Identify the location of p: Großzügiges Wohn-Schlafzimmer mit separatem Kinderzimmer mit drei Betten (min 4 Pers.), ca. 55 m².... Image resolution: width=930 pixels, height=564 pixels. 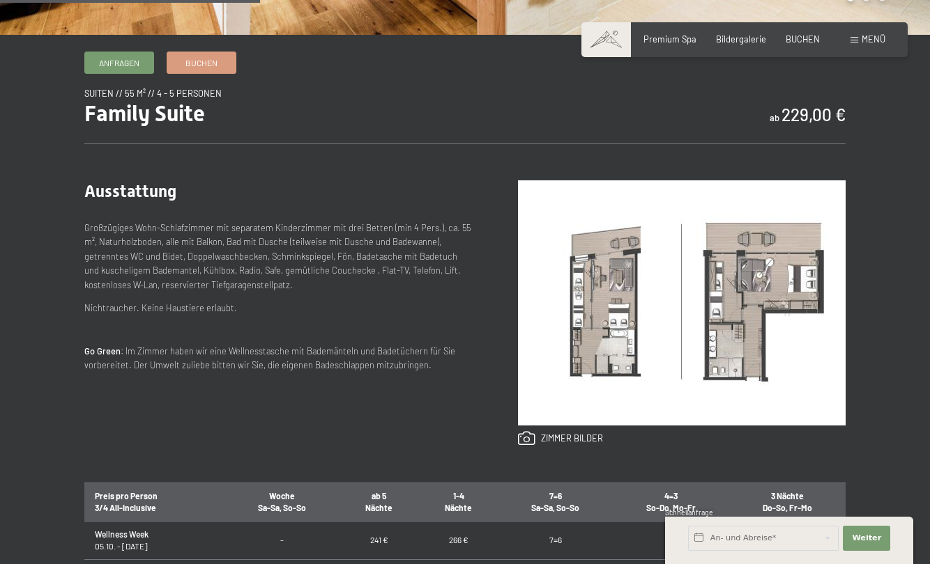
(279, 256).